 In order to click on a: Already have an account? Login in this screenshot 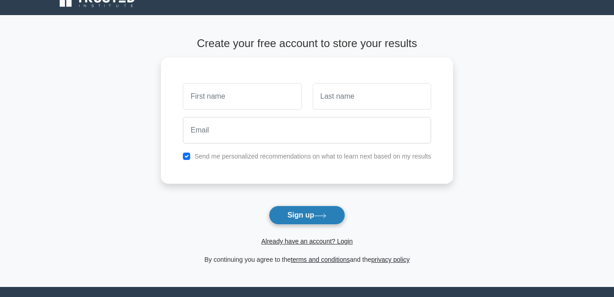, I will do `click(307, 241)`.